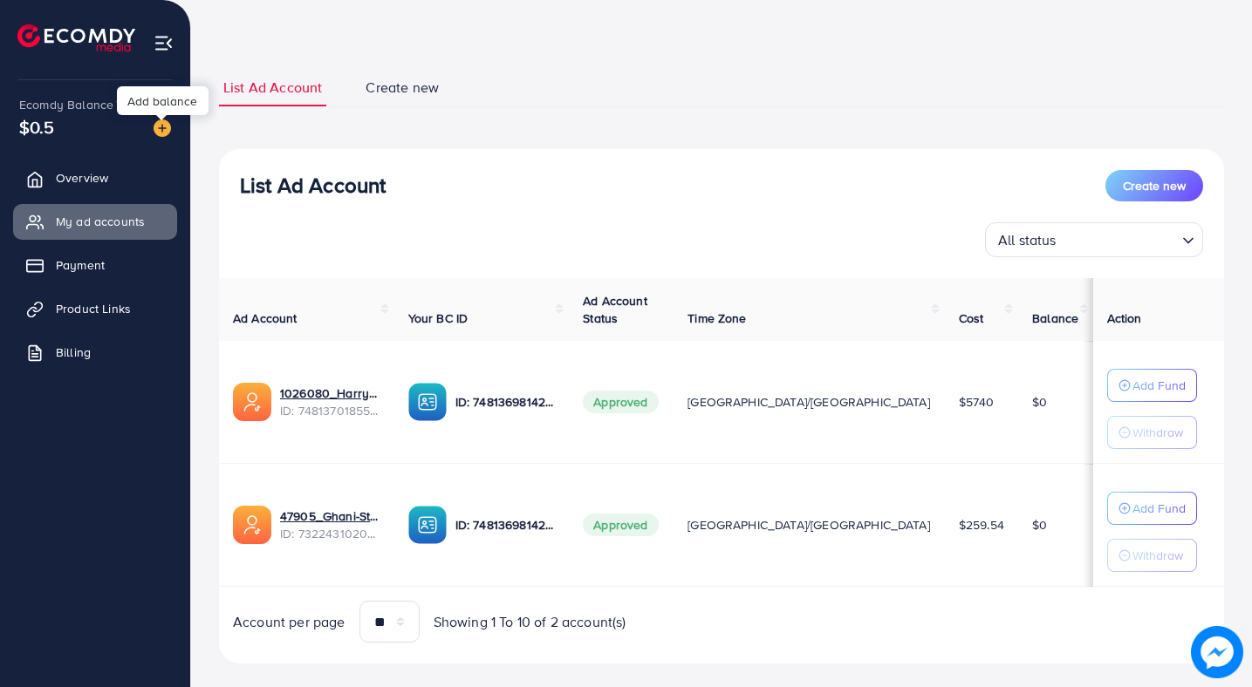 The height and width of the screenshot is (687, 1252). What do you see at coordinates (80, 265) in the screenshot?
I see `span: Payment` at bounding box center [80, 265].